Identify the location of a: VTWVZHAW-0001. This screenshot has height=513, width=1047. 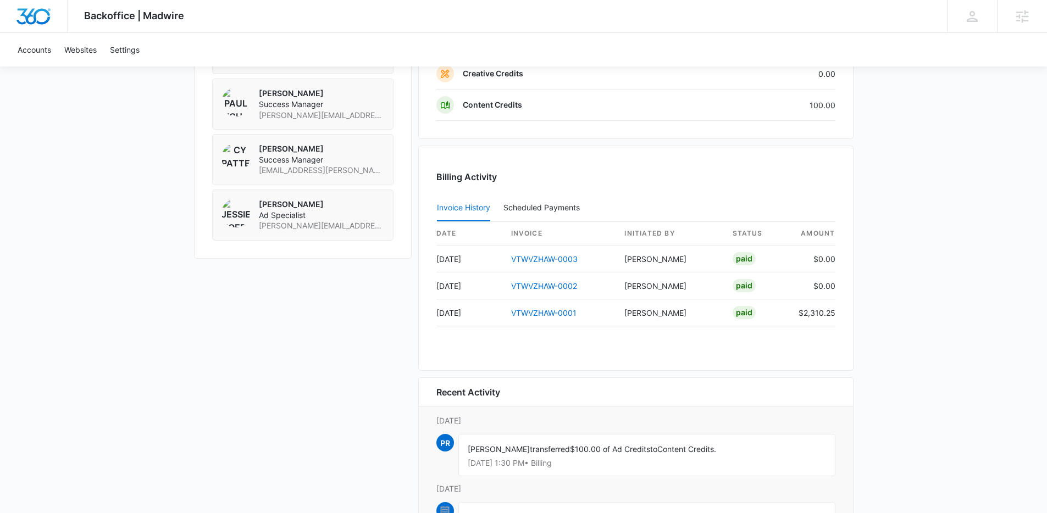
(543, 313).